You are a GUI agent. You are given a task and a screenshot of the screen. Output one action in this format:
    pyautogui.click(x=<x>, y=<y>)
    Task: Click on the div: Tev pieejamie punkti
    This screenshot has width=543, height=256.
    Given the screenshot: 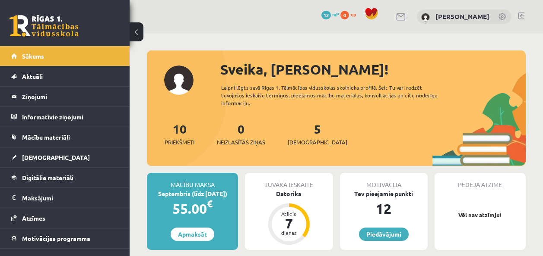 What is the action you would take?
    pyautogui.click(x=383, y=194)
    